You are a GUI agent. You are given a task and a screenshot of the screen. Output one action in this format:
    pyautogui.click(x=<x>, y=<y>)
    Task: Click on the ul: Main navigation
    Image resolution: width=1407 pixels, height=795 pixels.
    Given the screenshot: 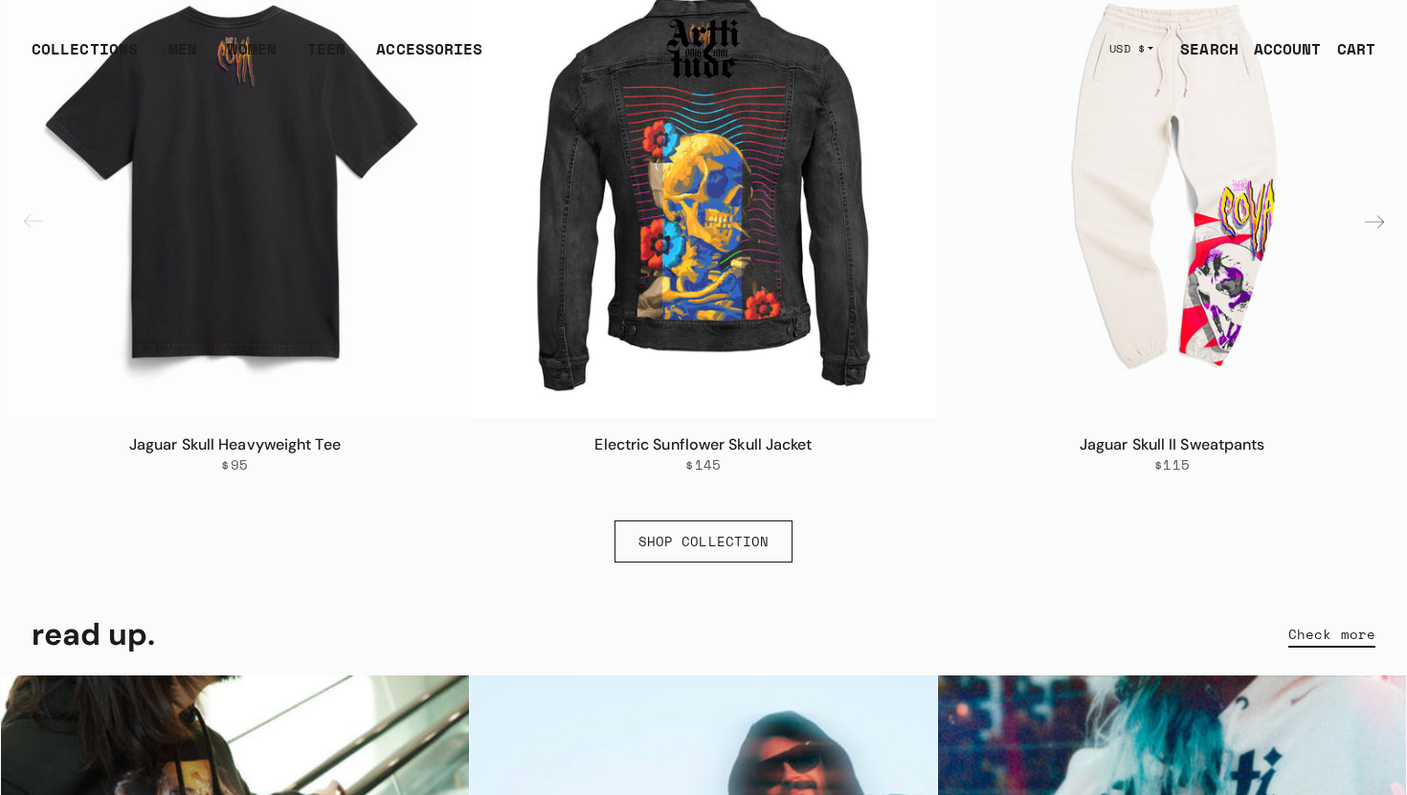 What is the action you would take?
    pyautogui.click(x=256, y=56)
    